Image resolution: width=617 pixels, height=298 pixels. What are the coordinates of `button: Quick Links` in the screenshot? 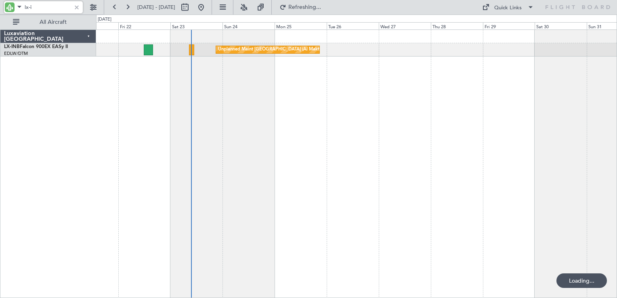 It's located at (508, 7).